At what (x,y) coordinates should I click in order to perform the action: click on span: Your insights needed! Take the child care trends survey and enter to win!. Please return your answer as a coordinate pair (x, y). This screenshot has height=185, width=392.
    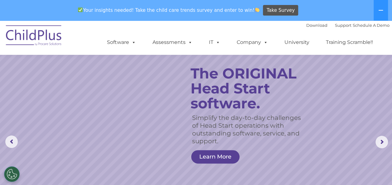
    Looking at the image, I should click on (169, 10).